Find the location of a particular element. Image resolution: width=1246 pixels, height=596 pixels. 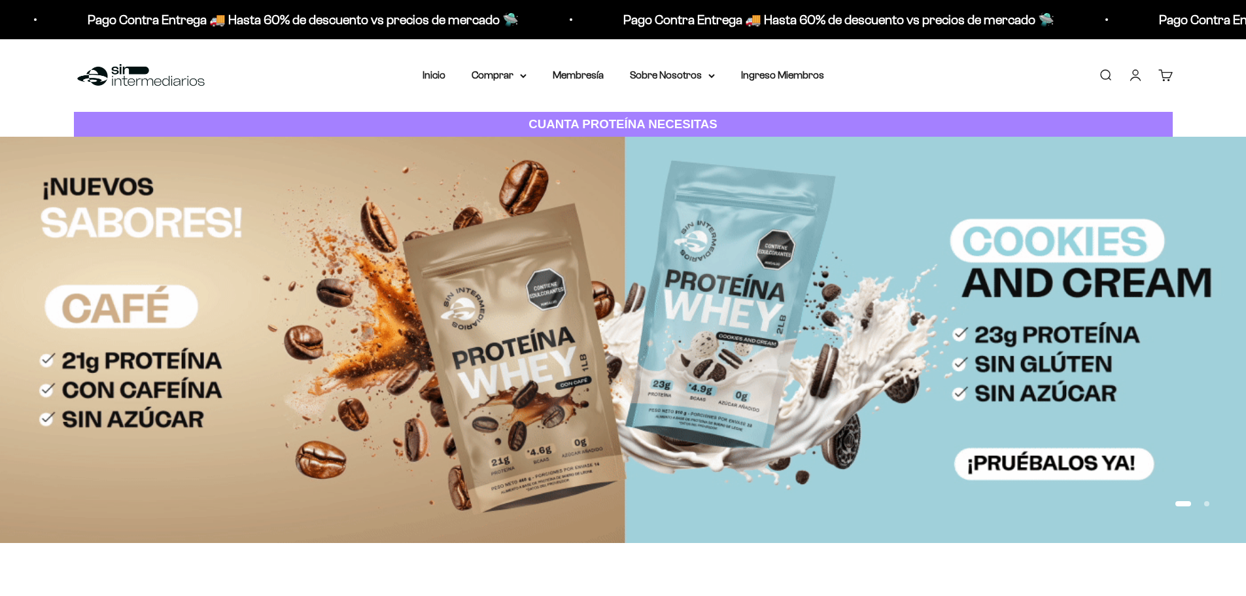

summary: Comprar is located at coordinates (499, 75).